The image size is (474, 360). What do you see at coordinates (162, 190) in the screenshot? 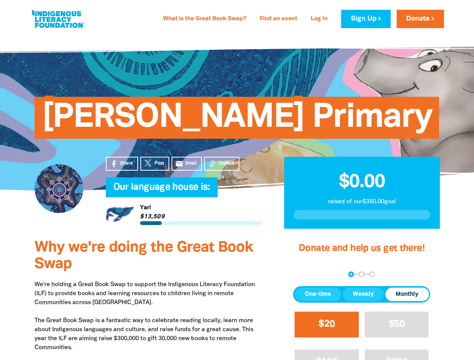
I see `span: Our language house is:` at bounding box center [162, 190].